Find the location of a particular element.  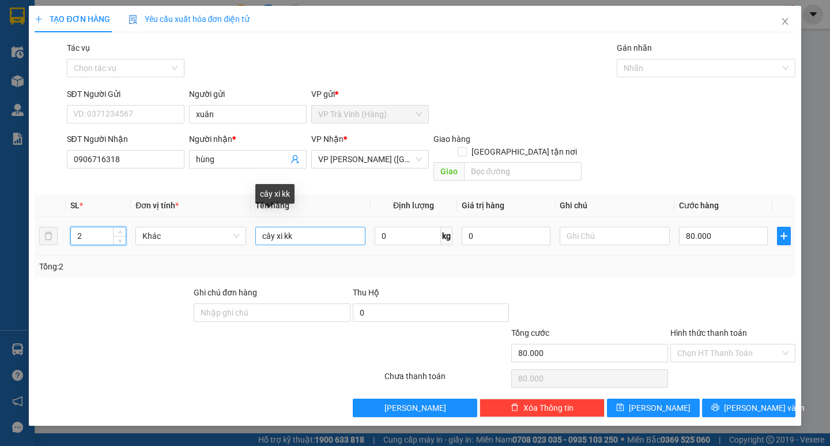

input: Ghi Chú is located at coordinates (614, 236).